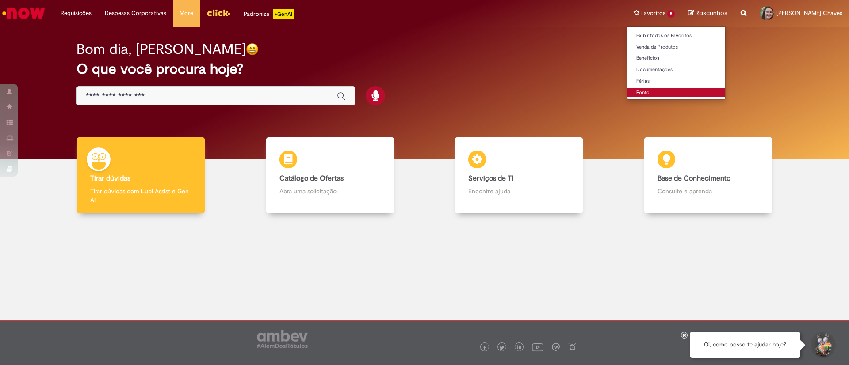 The height and width of the screenshot is (365, 849). Describe the element at coordinates (518, 191) in the screenshot. I see `p: Encontre ajuda` at that location.